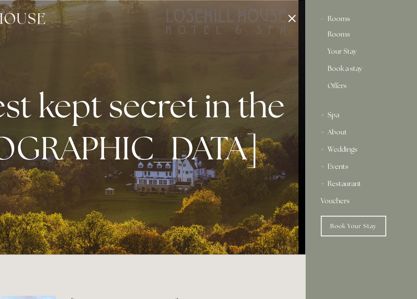 The image size is (417, 299). What do you see at coordinates (361, 201) in the screenshot?
I see `a: Vouchers` at bounding box center [361, 201].